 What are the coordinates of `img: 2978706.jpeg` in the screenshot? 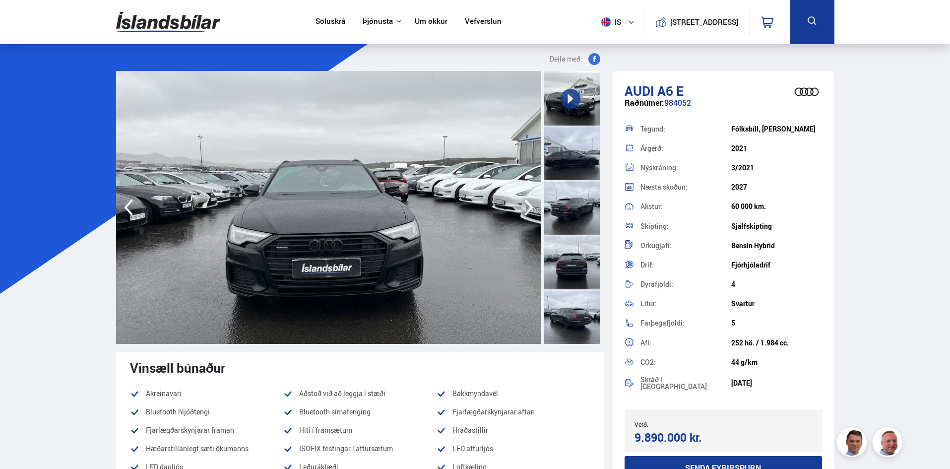 It's located at (329, 207).